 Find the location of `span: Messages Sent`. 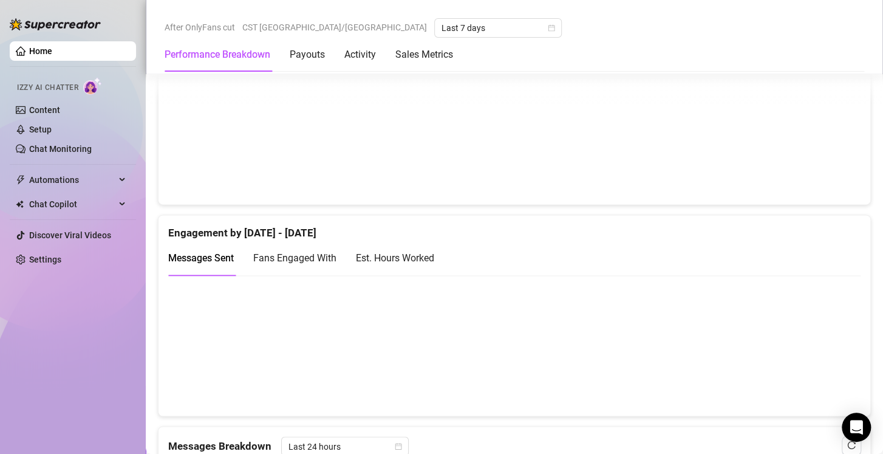

span: Messages Sent is located at coordinates (201, 258).